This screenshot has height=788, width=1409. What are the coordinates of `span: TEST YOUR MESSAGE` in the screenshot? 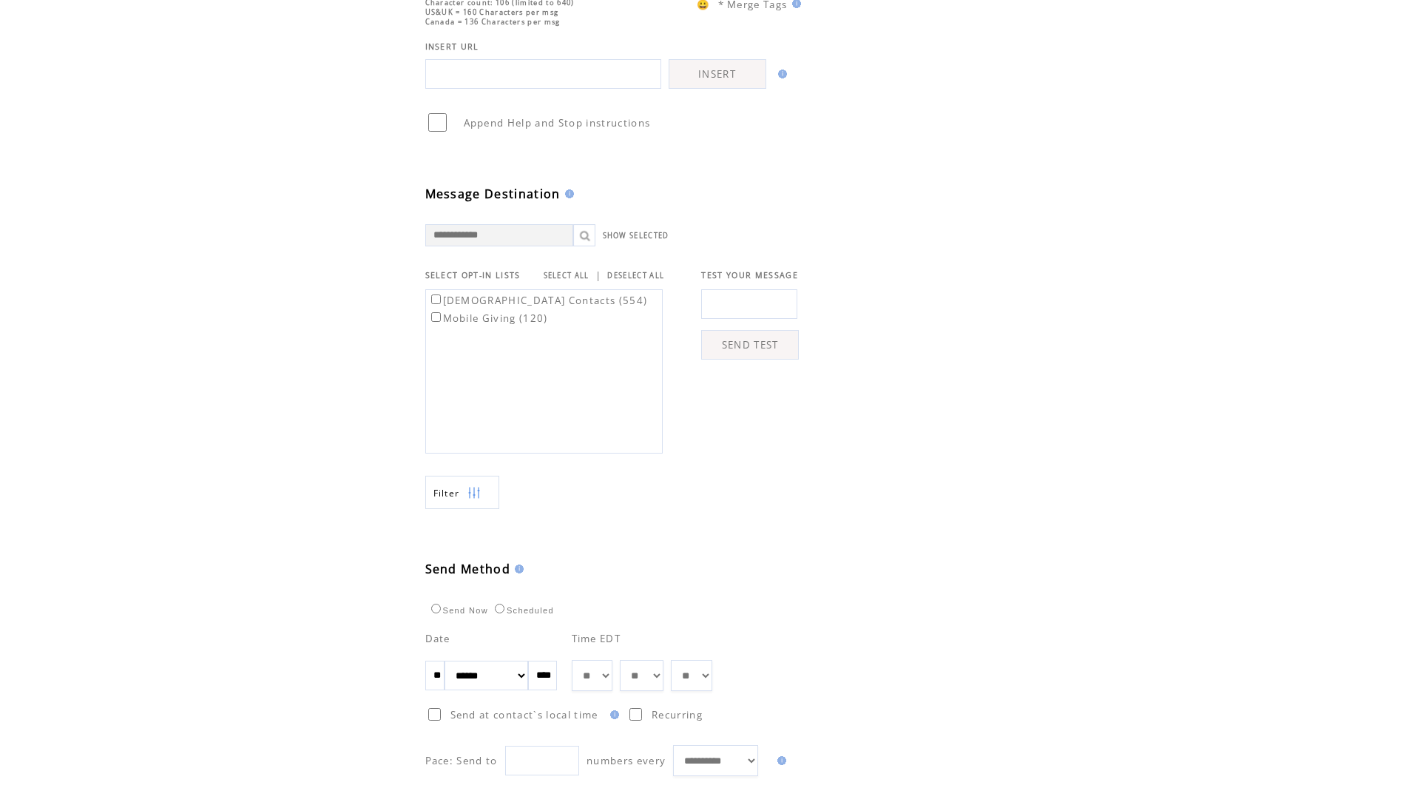 It's located at (750, 275).